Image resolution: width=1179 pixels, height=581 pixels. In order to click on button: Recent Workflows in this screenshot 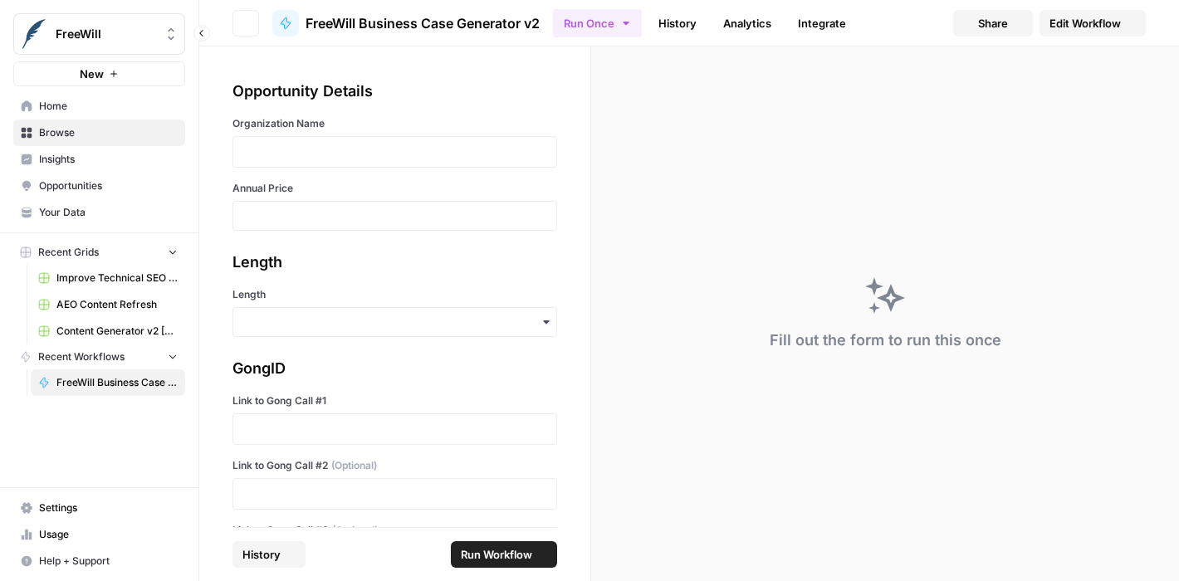, I will do `click(99, 357)`.